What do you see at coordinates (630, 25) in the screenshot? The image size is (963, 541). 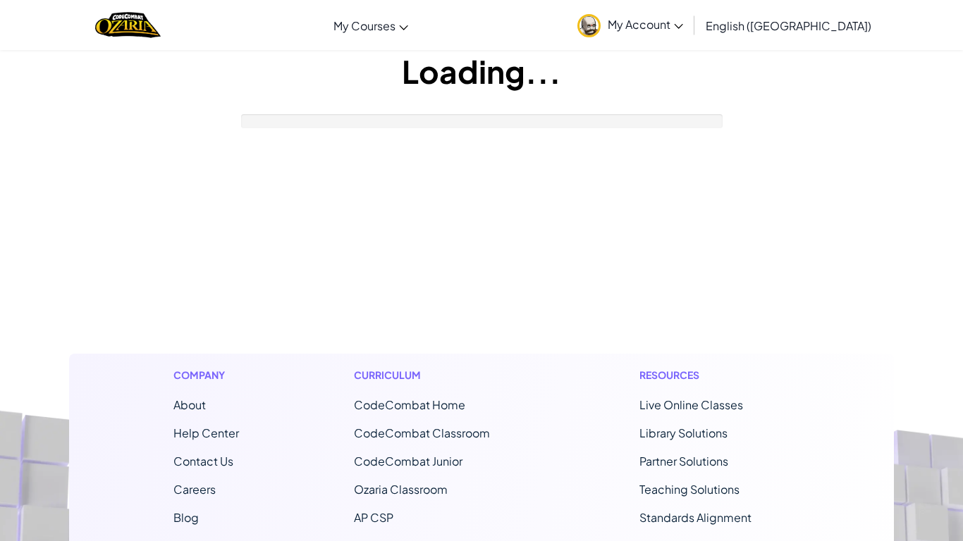 I see `a: My Account` at bounding box center [630, 25].